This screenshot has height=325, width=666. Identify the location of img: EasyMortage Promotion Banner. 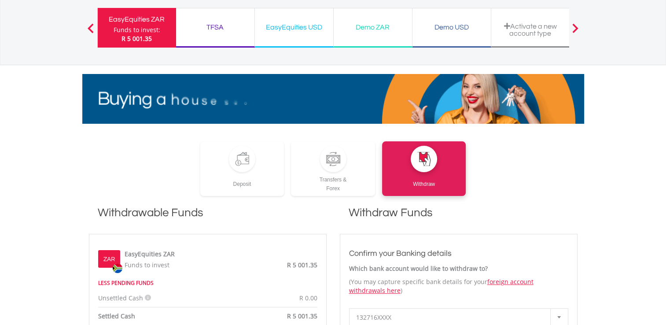
(333, 99).